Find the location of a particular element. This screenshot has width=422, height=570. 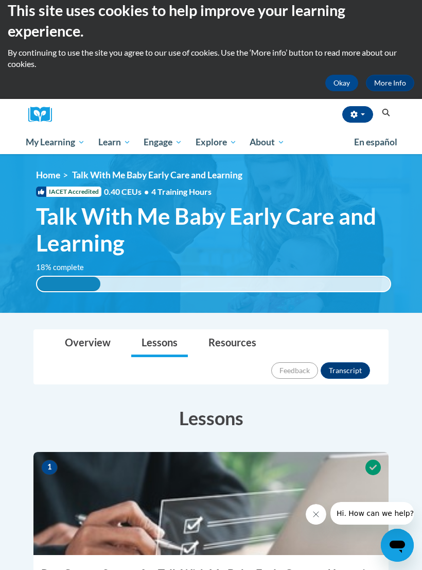

span: En español is located at coordinates (376, 142).